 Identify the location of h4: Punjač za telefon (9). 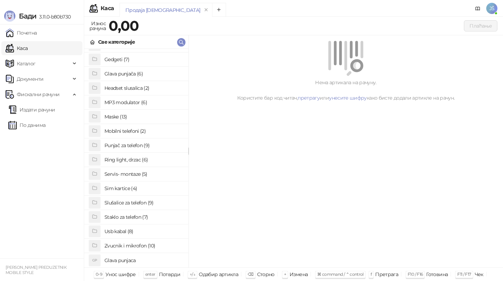
(144, 145).